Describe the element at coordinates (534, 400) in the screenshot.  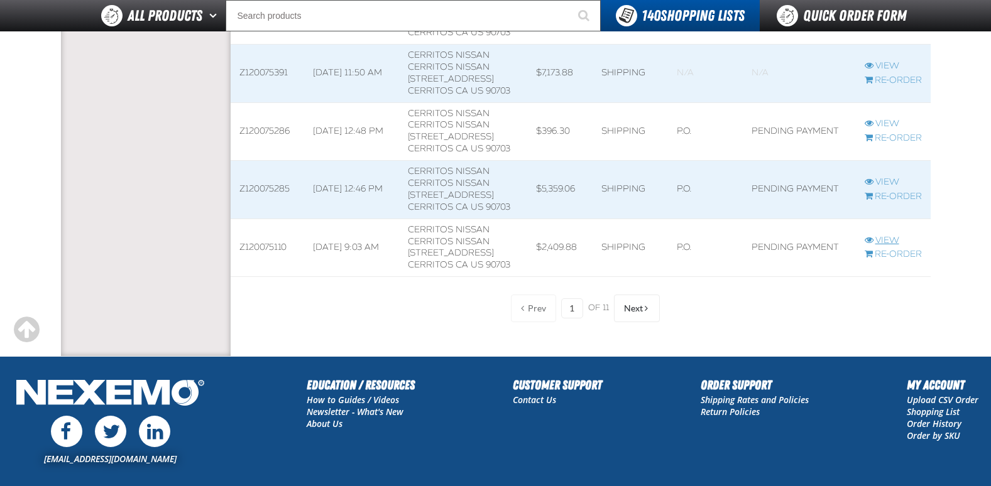
I see `a: Contact Us` at that location.